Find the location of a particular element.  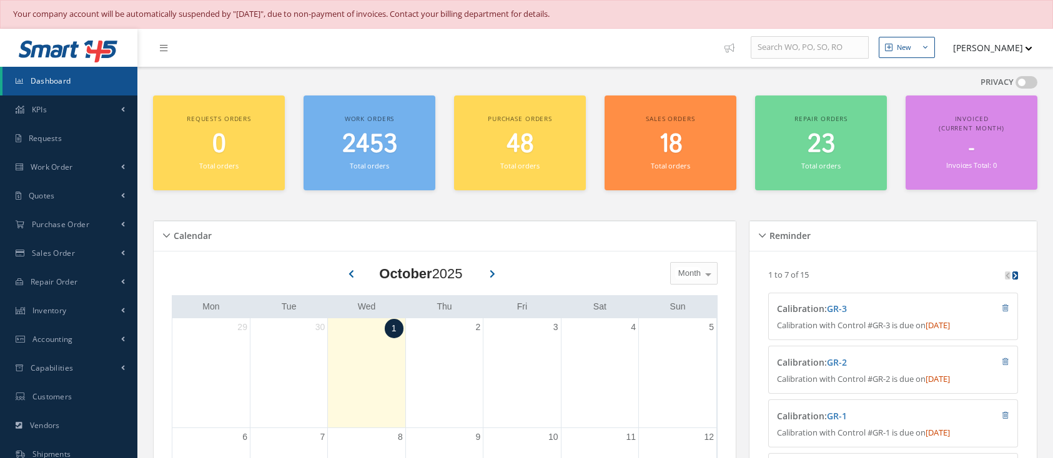

a: October 1, 2025 is located at coordinates (394, 329).